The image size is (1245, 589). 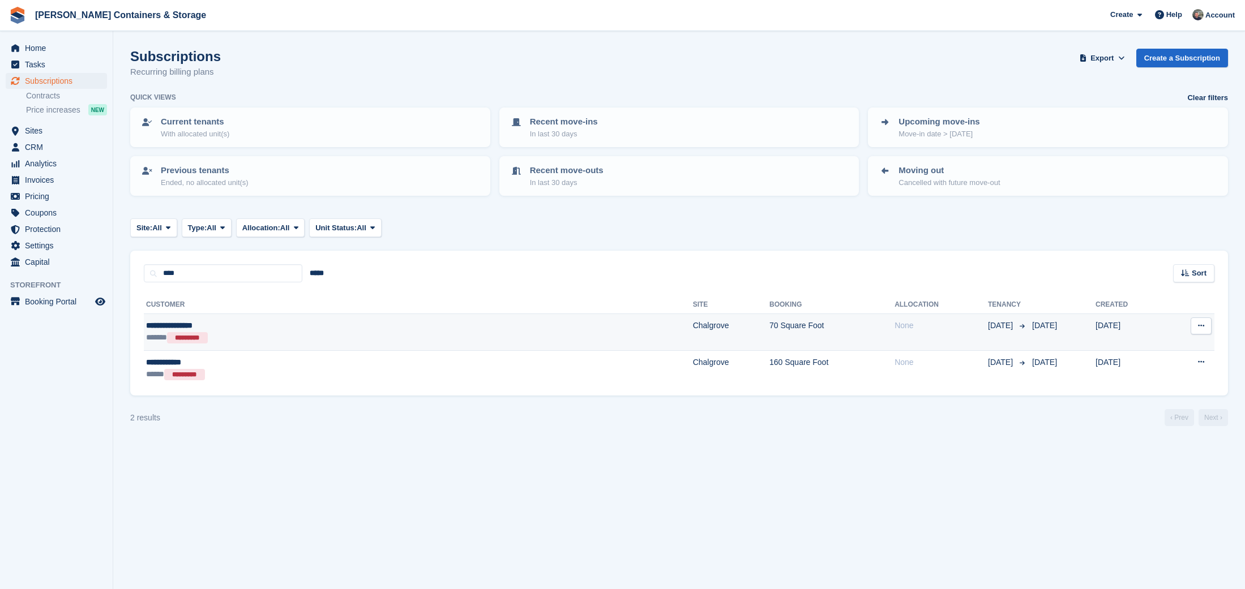 What do you see at coordinates (310, 176) in the screenshot?
I see `a: Previous tenants Ended, no allocated unit(s)` at bounding box center [310, 176].